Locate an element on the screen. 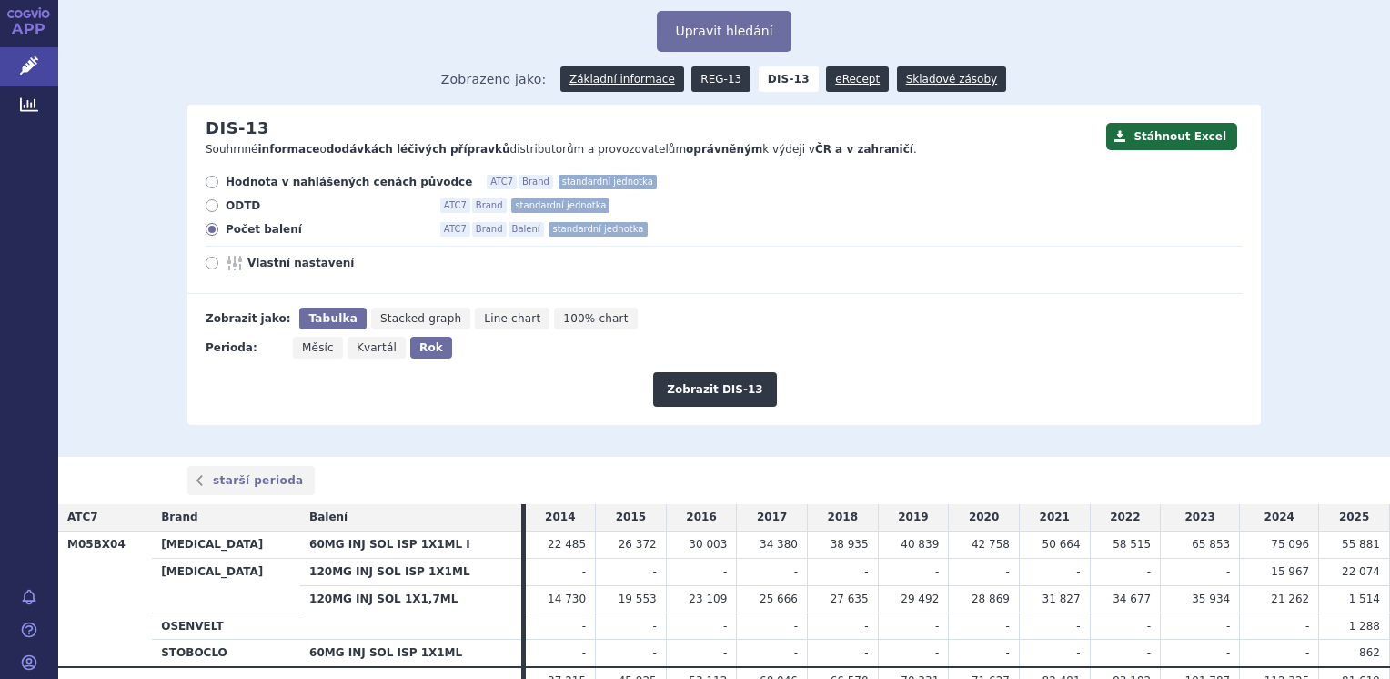 The width and height of the screenshot is (1390, 679). a: Skladové zásoby is located at coordinates (951, 79).